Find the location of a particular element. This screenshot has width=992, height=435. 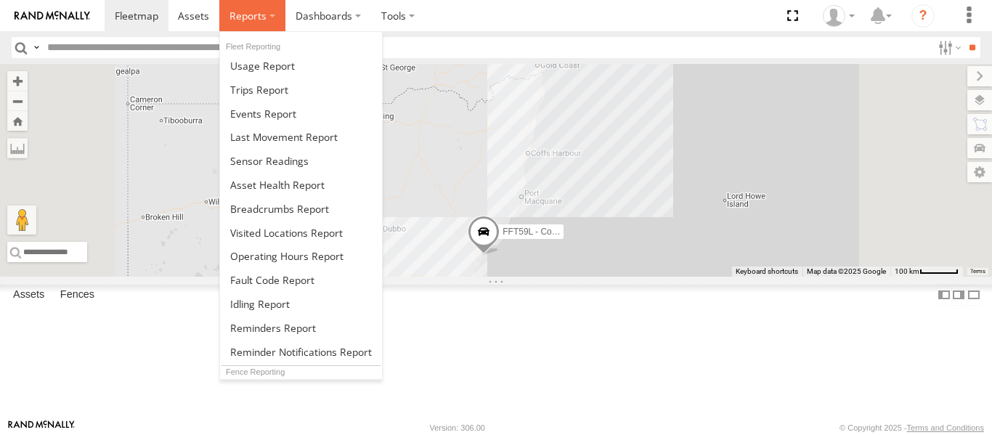

button: Keyboard shortcuts is located at coordinates (767, 272).